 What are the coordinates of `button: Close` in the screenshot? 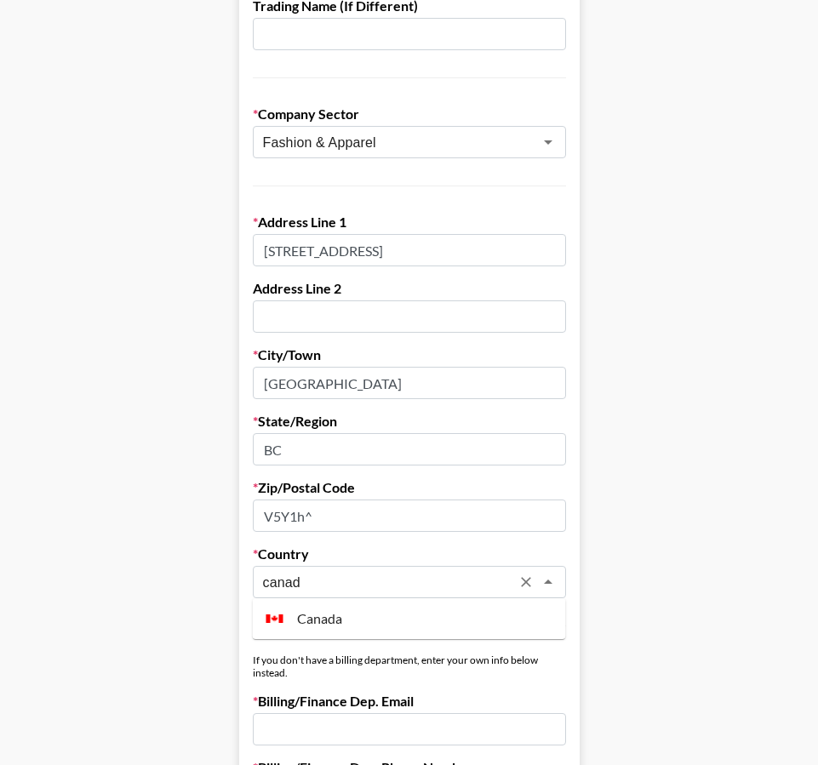 It's located at (548, 582).